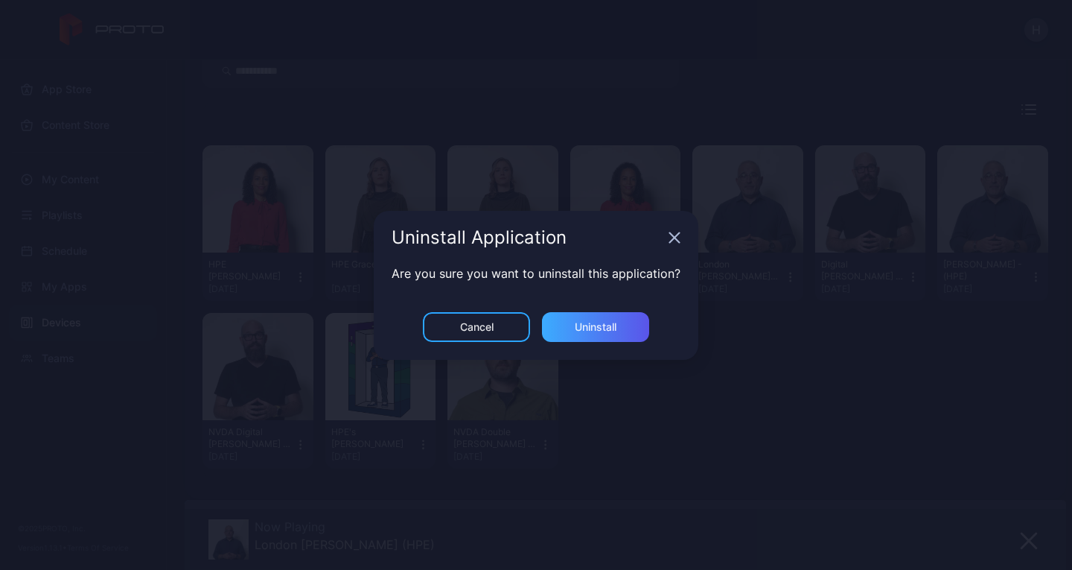  What do you see at coordinates (596, 327) in the screenshot?
I see `button: Uninstall` at bounding box center [596, 327].